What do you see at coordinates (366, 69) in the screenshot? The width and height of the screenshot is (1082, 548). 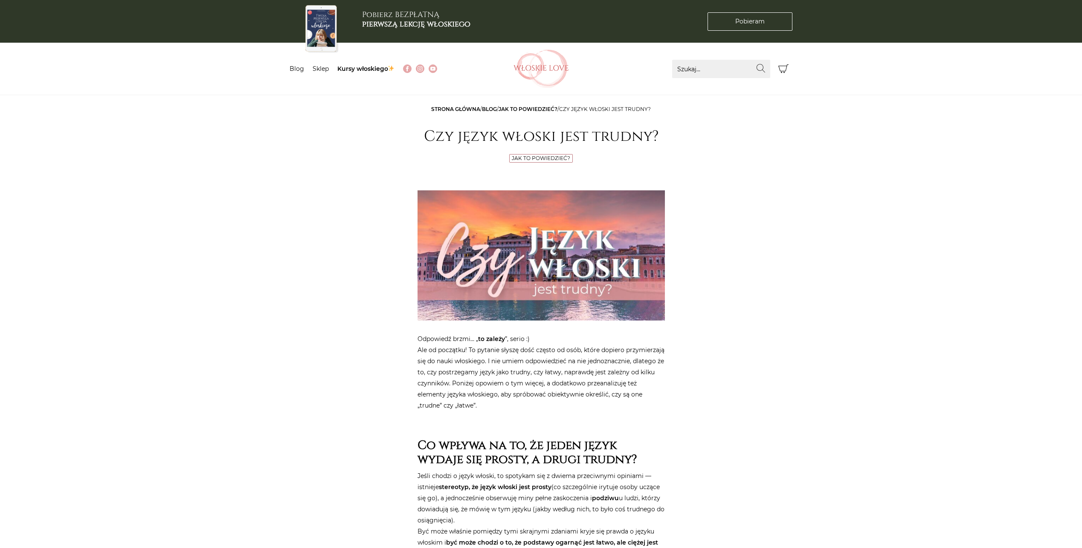 I see `a: Kursy włoskiego` at bounding box center [366, 69].